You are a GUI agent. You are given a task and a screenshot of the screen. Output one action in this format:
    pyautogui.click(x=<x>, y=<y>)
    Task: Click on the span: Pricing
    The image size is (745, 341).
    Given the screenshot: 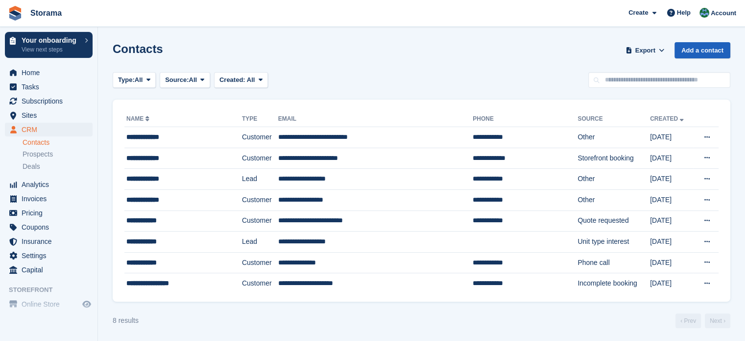 What is the action you would take?
    pyautogui.click(x=51, y=213)
    